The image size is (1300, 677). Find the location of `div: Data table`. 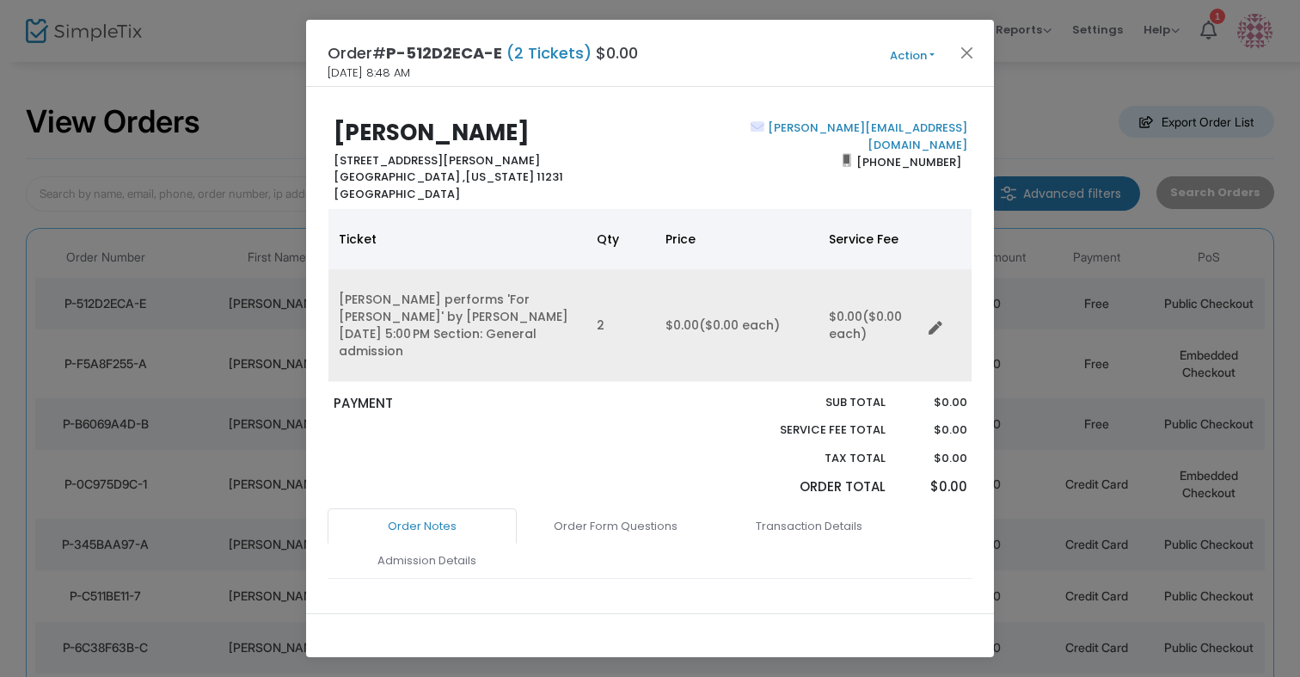

div: Data table is located at coordinates (650, 295).